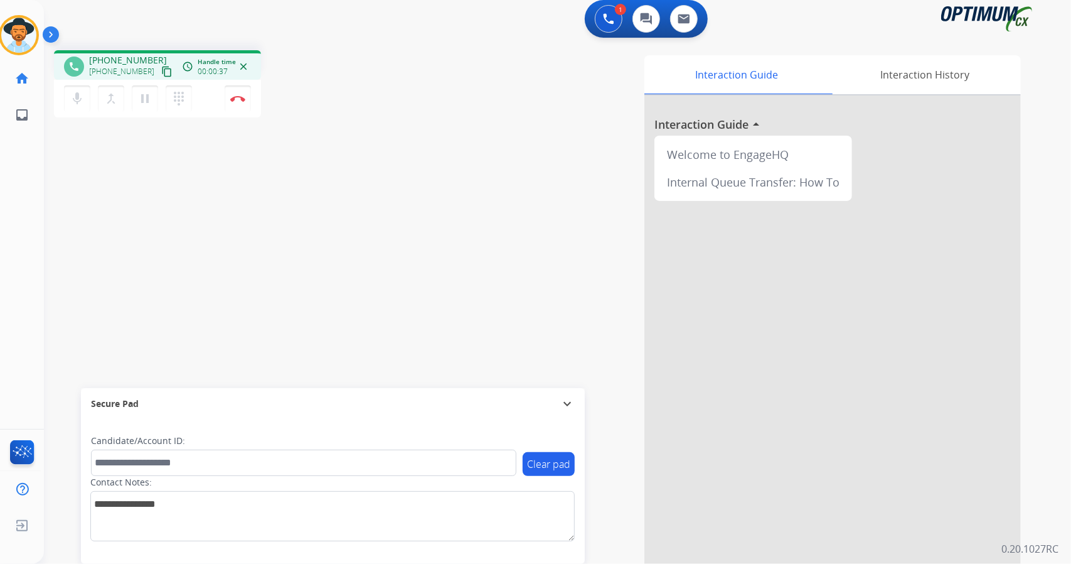  What do you see at coordinates (753, 154) in the screenshot?
I see `div: Welcome to EngageHQ` at bounding box center [753, 154].